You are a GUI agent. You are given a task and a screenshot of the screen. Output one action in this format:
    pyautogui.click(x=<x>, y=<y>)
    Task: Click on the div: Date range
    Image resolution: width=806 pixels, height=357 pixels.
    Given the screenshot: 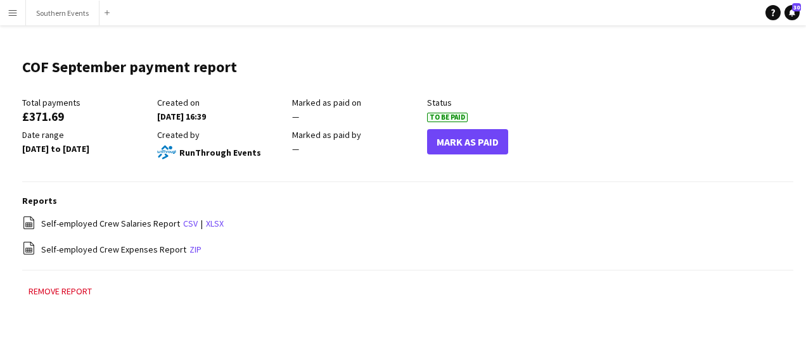 What is the action you would take?
    pyautogui.click(x=86, y=135)
    